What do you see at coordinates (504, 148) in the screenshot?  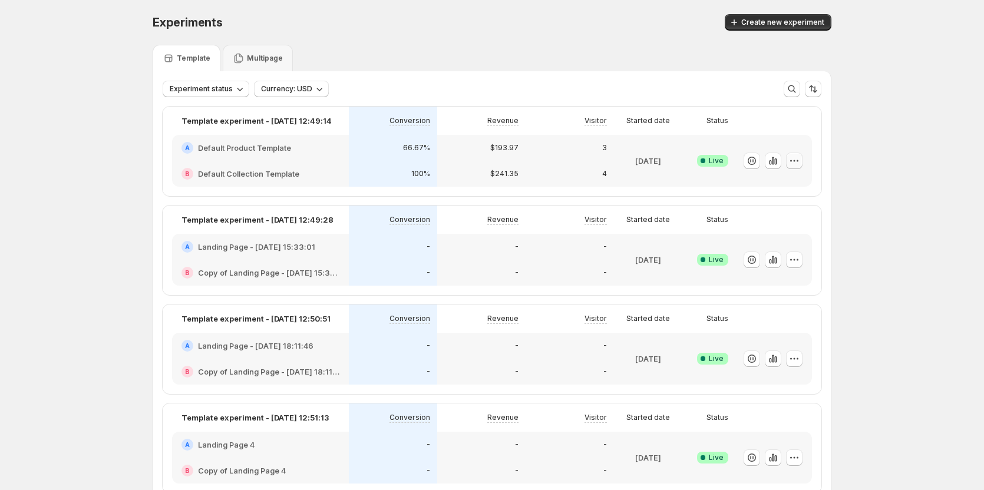 I see `p: $193.97` at bounding box center [504, 148].